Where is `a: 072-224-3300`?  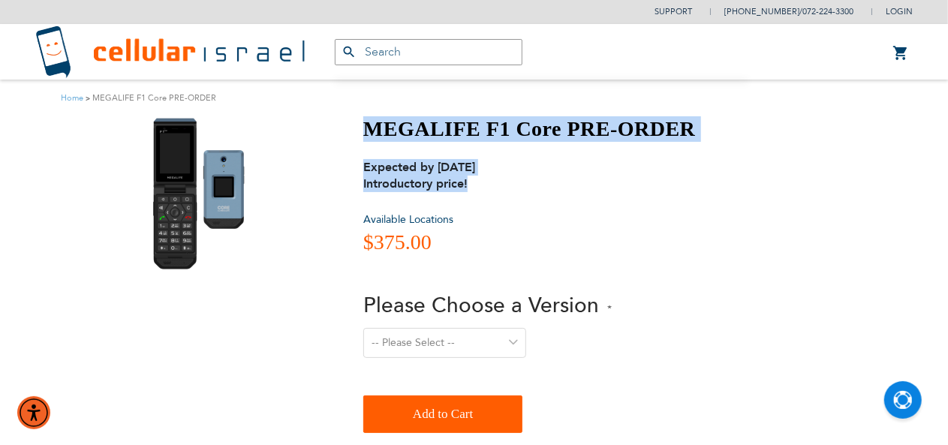
a: 072-224-3300 is located at coordinates (829, 11).